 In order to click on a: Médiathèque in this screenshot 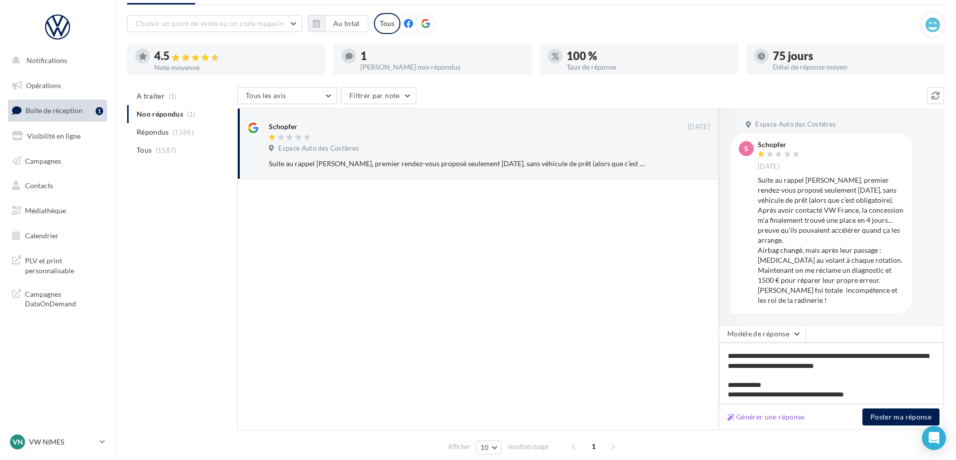, I will do `click(58, 211)`.